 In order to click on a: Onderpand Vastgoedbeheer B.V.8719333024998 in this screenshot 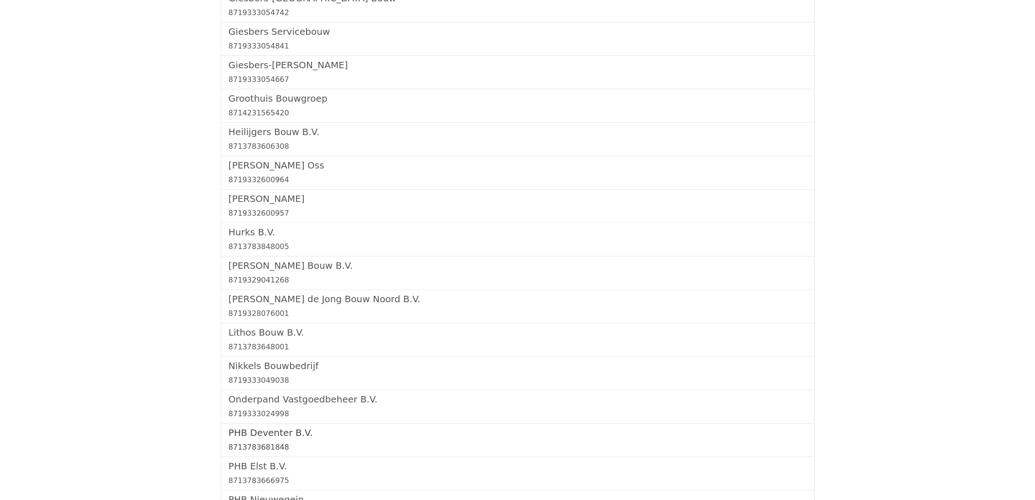, I will do `click(518, 407)`.